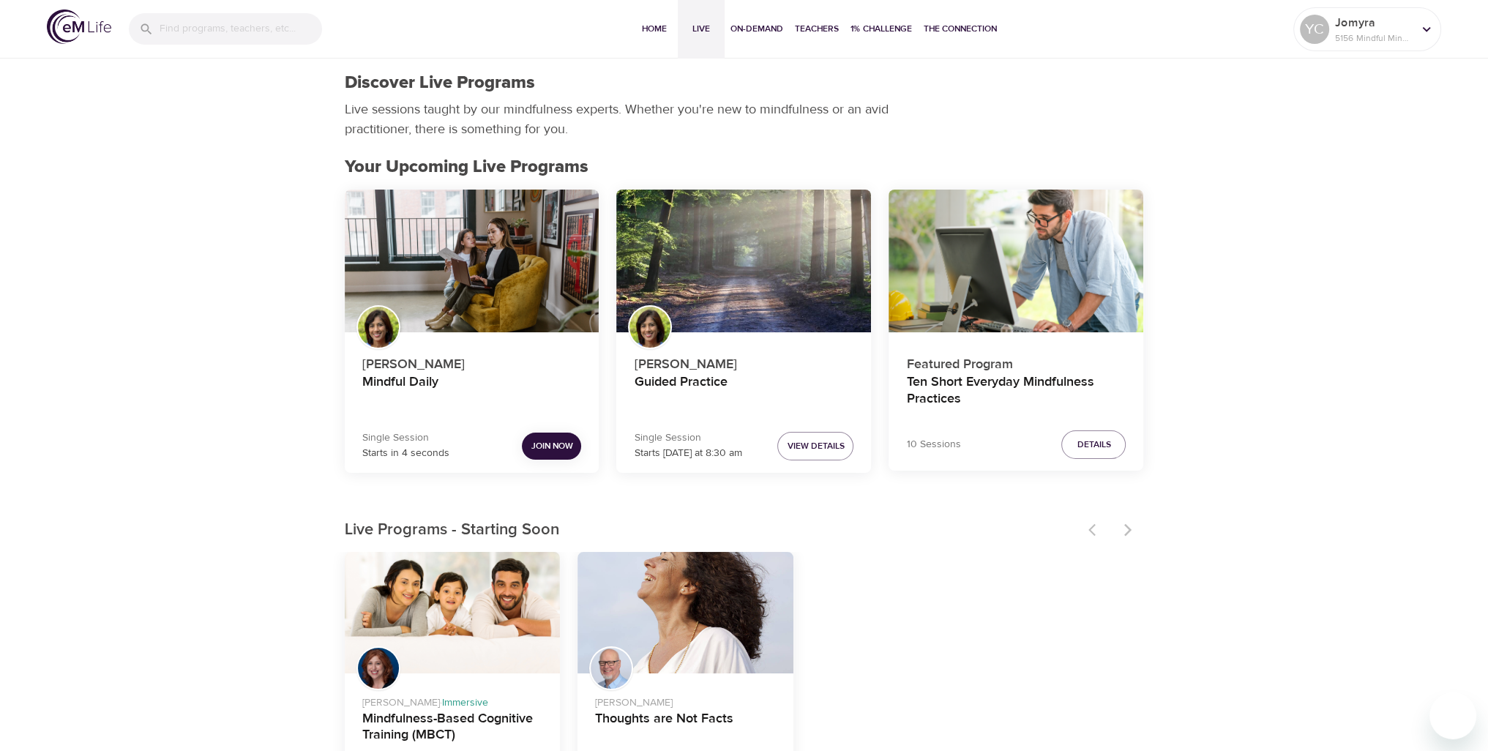 The height and width of the screenshot is (751, 1488). What do you see at coordinates (743, 391) in the screenshot?
I see `h4: Guided Practice` at bounding box center [743, 391].